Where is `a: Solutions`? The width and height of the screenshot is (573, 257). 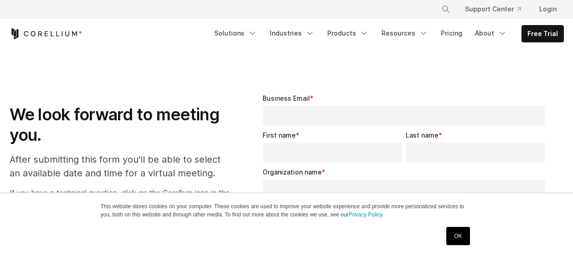 a: Solutions is located at coordinates (236, 33).